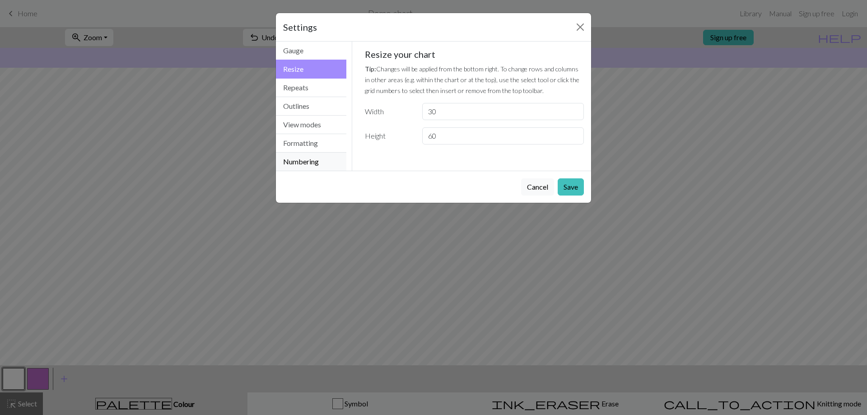 The height and width of the screenshot is (415, 867). What do you see at coordinates (370, 69) in the screenshot?
I see `strong: Tip:` at bounding box center [370, 69].